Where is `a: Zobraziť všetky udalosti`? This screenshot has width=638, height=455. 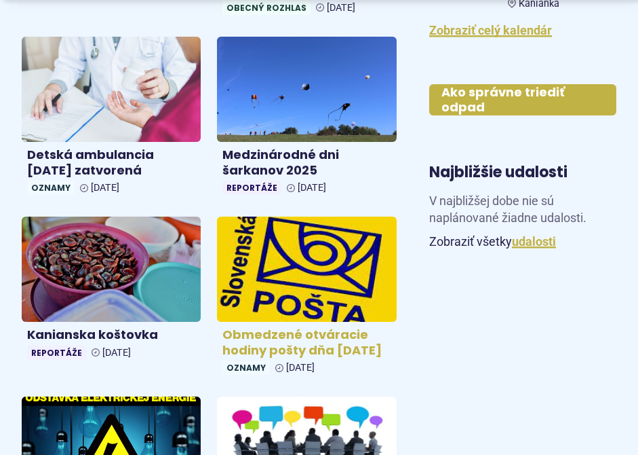 a: Zobraziť všetky udalosti is located at coordinates (534, 241).